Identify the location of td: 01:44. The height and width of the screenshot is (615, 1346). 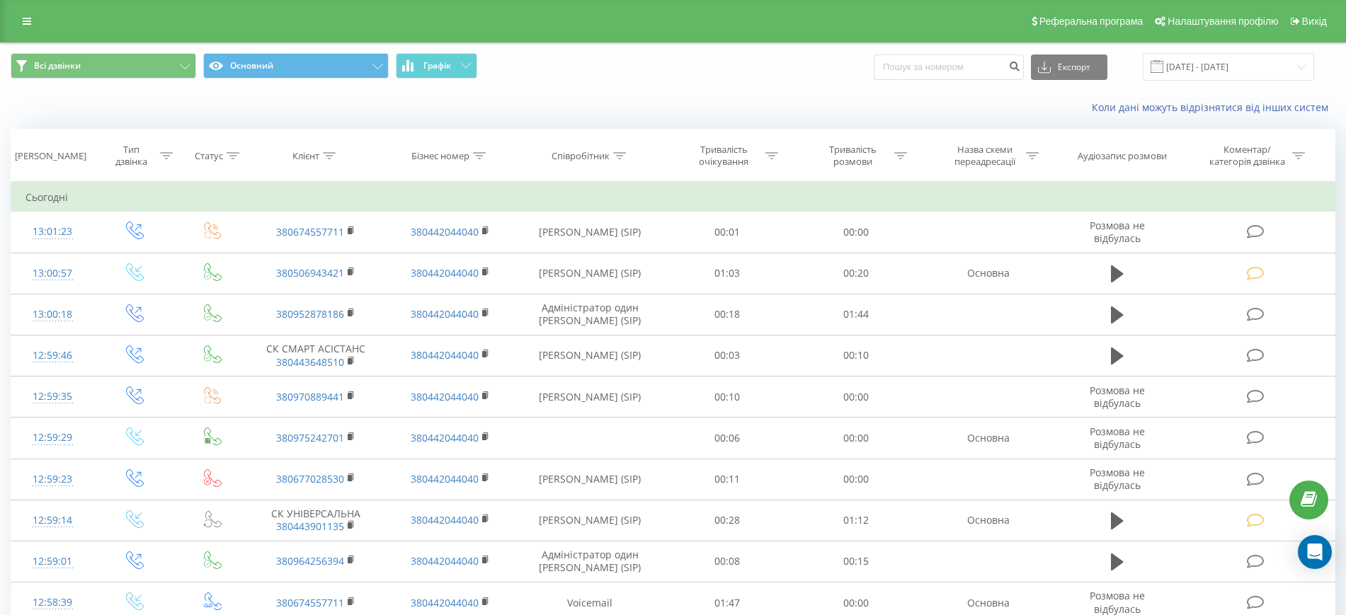
(856, 314).